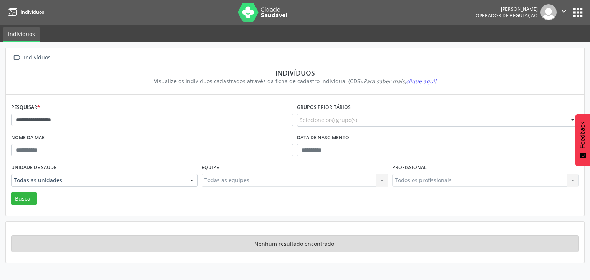 Image resolution: width=590 pixels, height=280 pixels. What do you see at coordinates (507, 15) in the screenshot?
I see `span: Operador de regulação` at bounding box center [507, 15].